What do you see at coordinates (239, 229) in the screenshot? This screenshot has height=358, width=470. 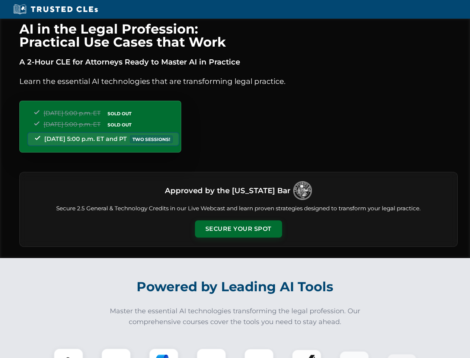 I see `button: Secure Your Spot` at bounding box center [239, 229].